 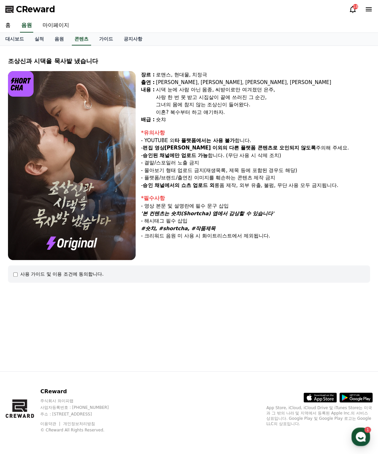 What do you see at coordinates (65, 219) in the screenshot?
I see `a: 1대화` at bounding box center [65, 219].